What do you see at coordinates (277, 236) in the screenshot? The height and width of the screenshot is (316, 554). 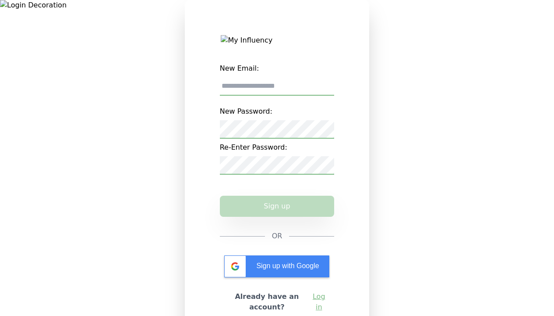 I see `span: OR` at bounding box center [277, 236].